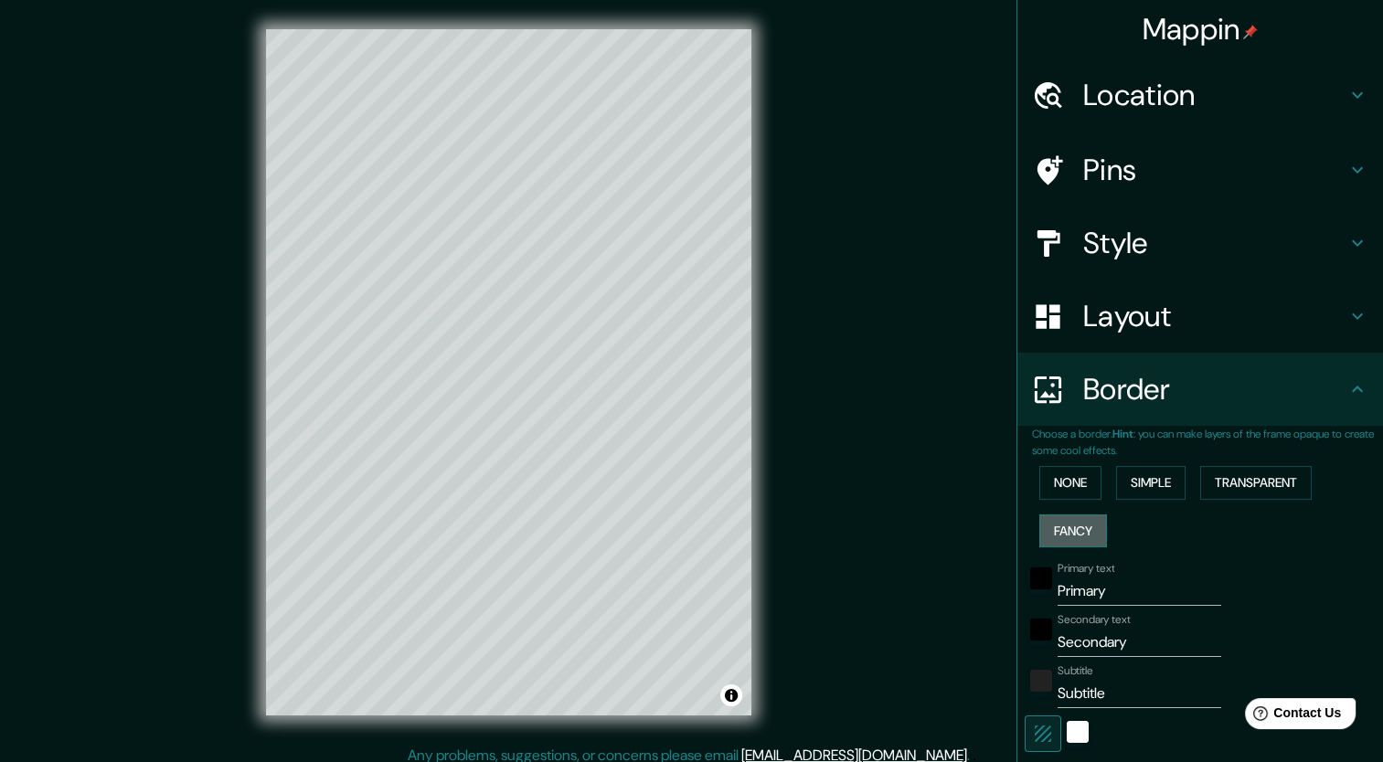 Image resolution: width=1383 pixels, height=762 pixels. Describe the element at coordinates (1200, 389) in the screenshot. I see `div: Border` at that location.